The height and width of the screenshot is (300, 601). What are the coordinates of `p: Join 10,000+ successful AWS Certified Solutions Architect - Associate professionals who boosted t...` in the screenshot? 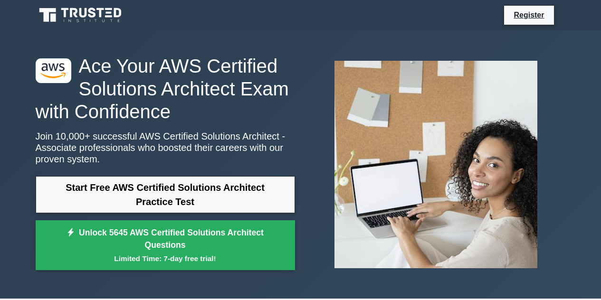 It's located at (165, 148).